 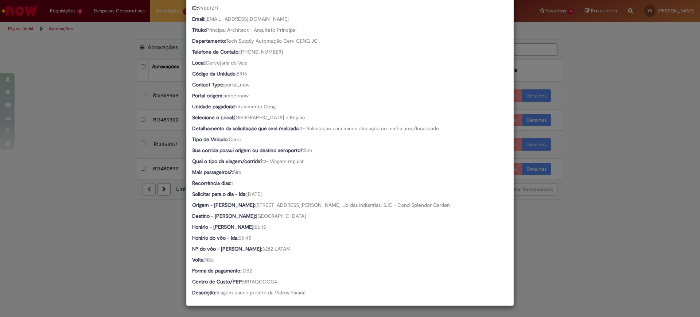 I want to click on span: Principal Architect - Arquiteto Principal, so click(x=251, y=30).